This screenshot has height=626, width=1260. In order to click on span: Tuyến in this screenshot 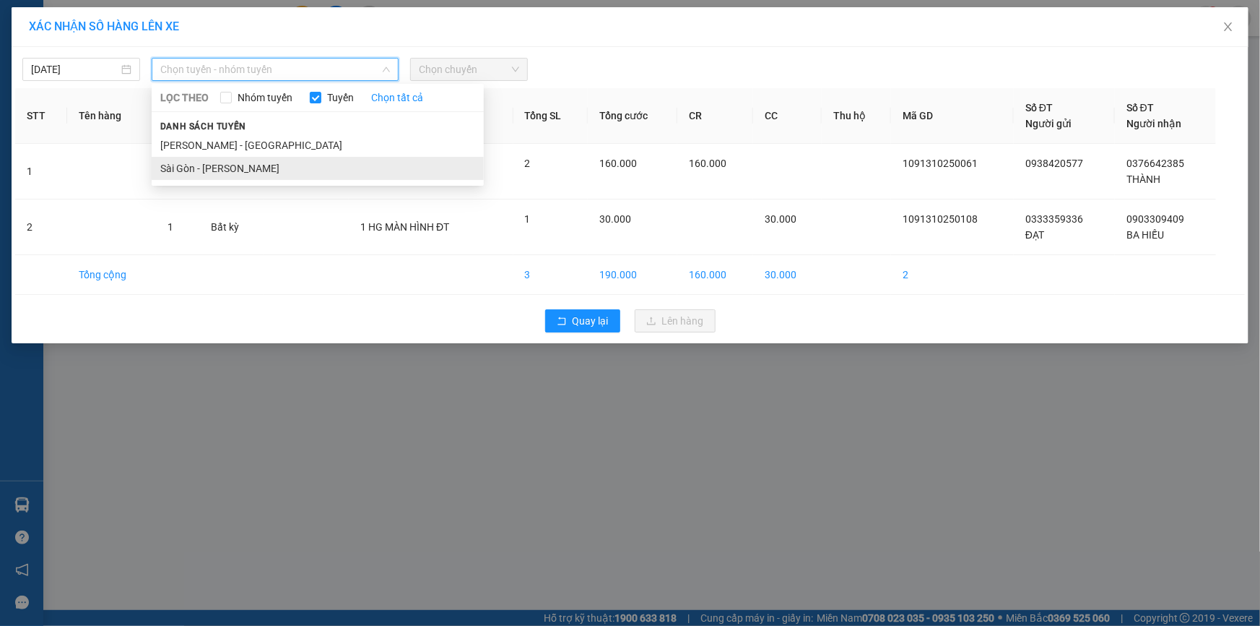, I will do `click(340, 98)`.